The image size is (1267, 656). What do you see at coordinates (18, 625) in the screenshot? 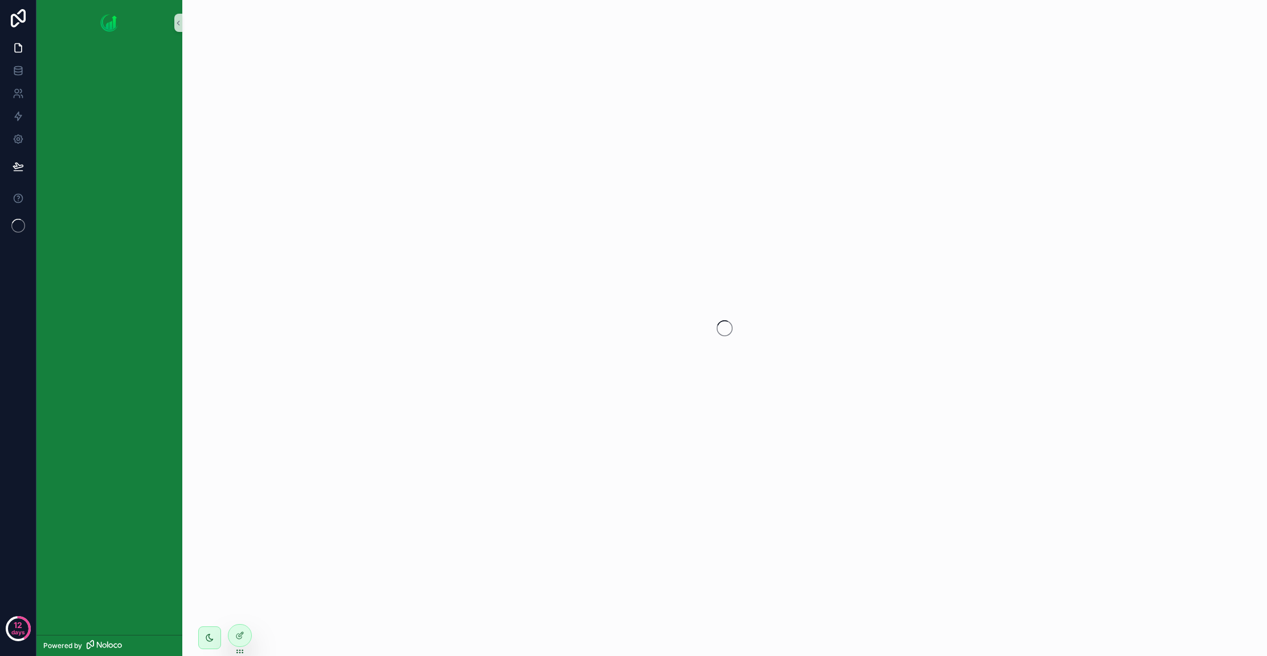
I see `p: 12` at bounding box center [18, 625].